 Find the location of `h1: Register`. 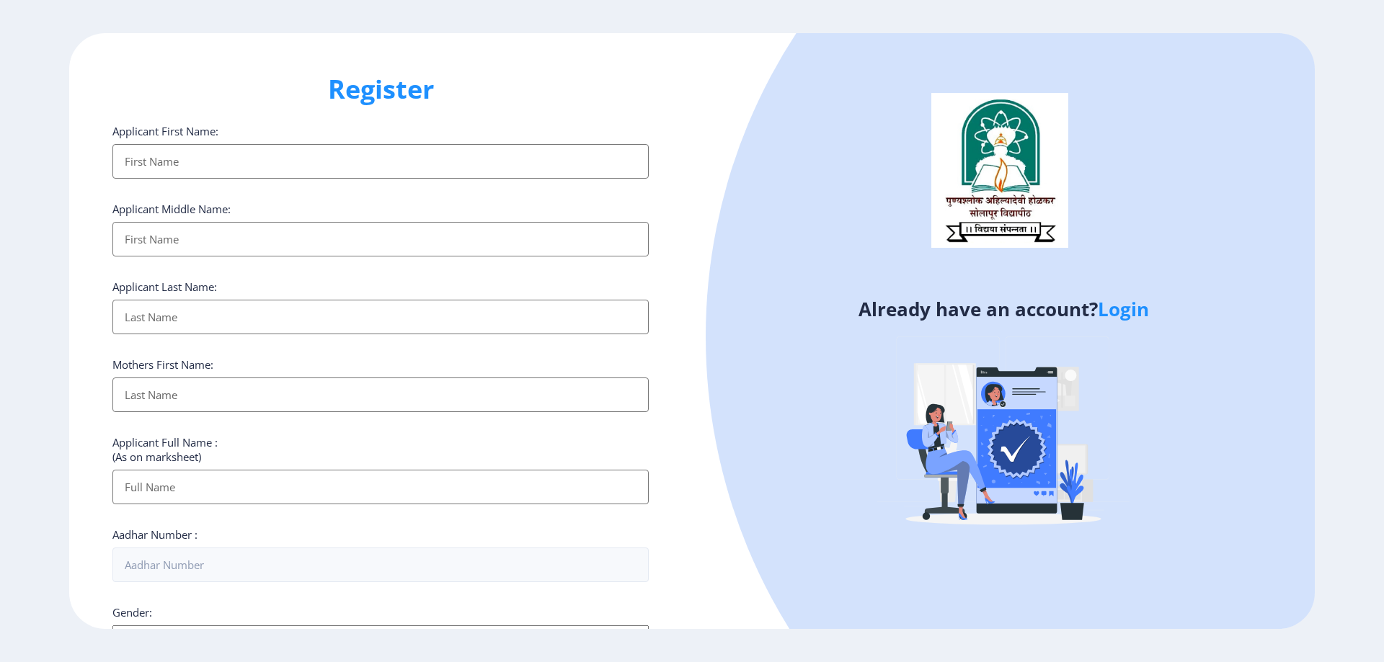

h1: Register is located at coordinates (381, 89).